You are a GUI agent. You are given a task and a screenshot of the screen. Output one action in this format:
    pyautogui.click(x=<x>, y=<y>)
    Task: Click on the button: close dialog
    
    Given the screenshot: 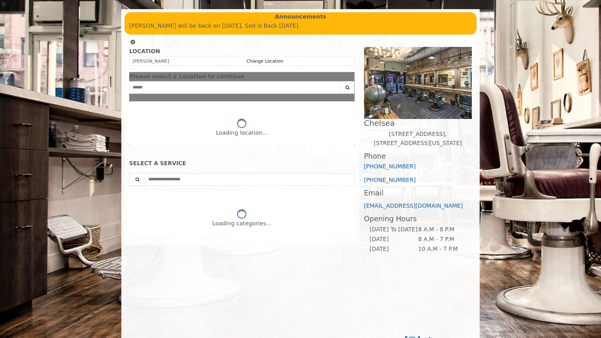 What is the action you would take?
    pyautogui.click(x=350, y=76)
    